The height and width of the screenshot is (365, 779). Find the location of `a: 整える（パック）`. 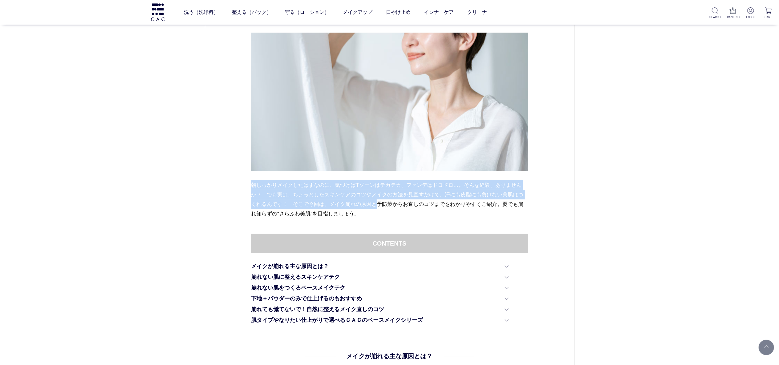

a: 整える（パック） is located at coordinates (252, 12).